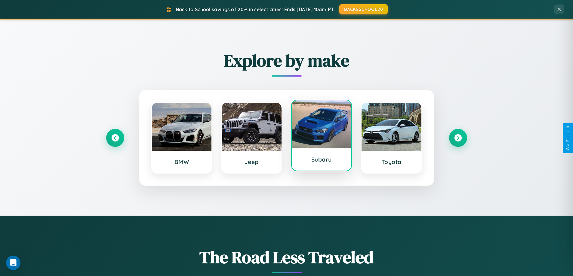 This screenshot has height=276, width=573. What do you see at coordinates (13, 263) in the screenshot?
I see `div: Open Intercom Messenger` at bounding box center [13, 263].